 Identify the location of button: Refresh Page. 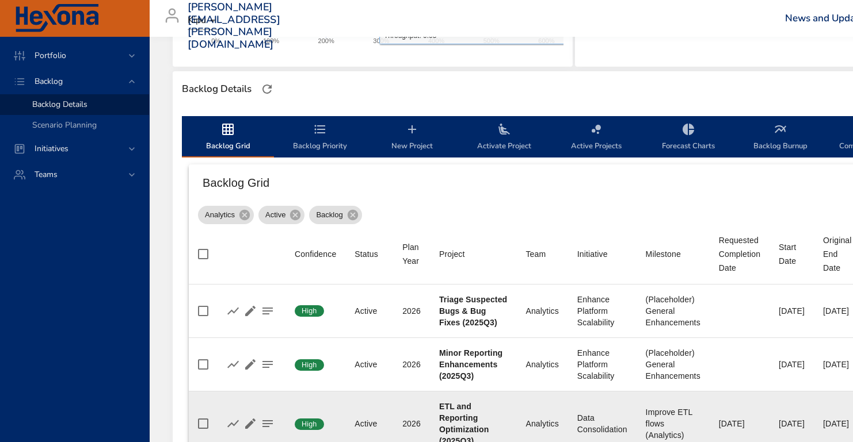
(267, 89).